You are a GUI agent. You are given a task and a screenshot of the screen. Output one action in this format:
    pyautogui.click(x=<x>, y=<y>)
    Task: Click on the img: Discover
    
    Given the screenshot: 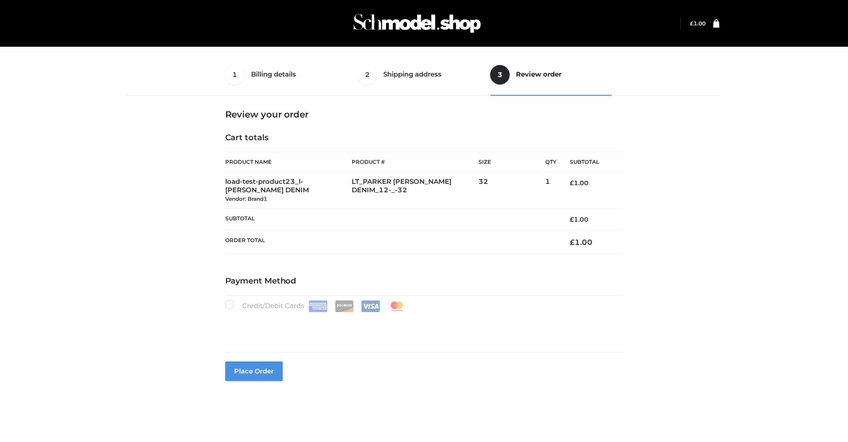 What is the action you would take?
    pyautogui.click(x=344, y=306)
    